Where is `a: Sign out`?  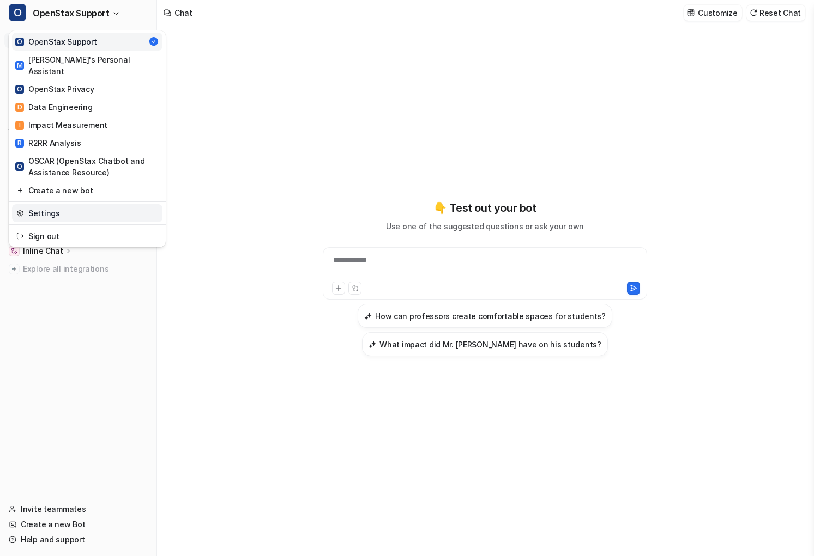
a: Sign out is located at coordinates (87, 236).